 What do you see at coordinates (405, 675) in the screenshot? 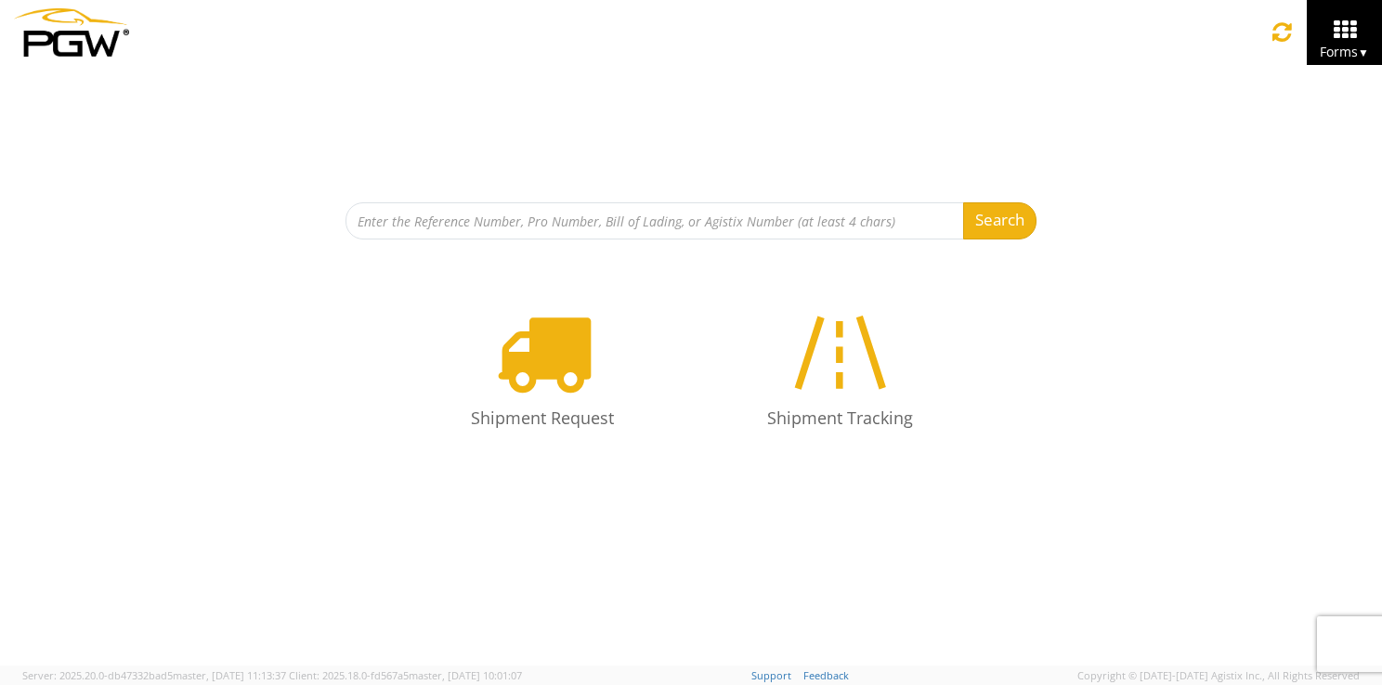
I see `span: Client: 2025.18.0-fd567a5` at bounding box center [405, 675].